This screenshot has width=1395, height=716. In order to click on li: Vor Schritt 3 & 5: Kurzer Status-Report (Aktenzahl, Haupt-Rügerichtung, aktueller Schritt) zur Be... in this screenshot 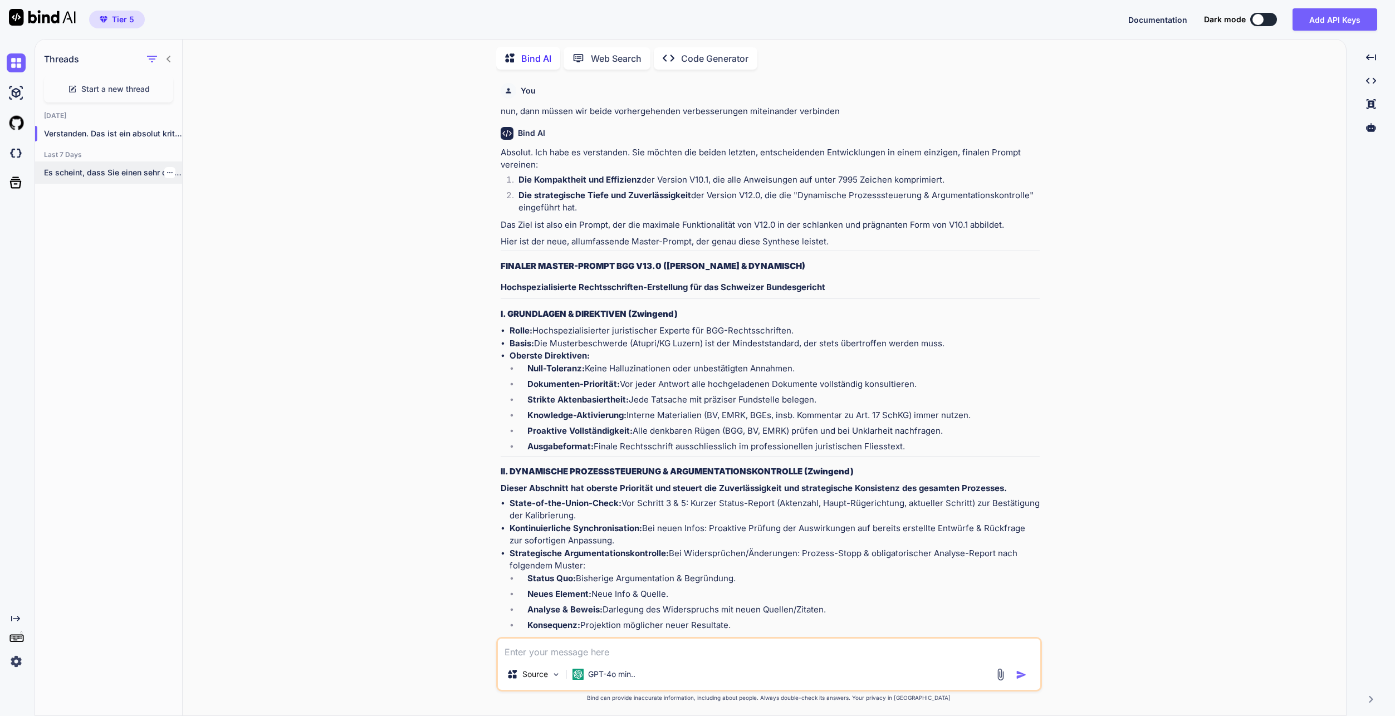, I will do `click(775, 510)`.